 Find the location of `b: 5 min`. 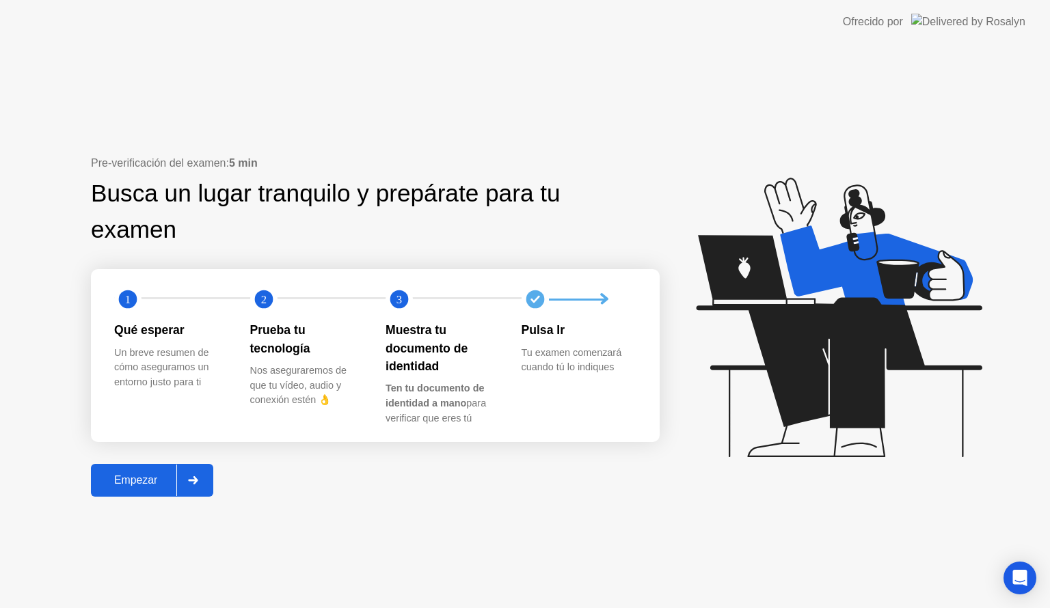

b: 5 min is located at coordinates (243, 163).